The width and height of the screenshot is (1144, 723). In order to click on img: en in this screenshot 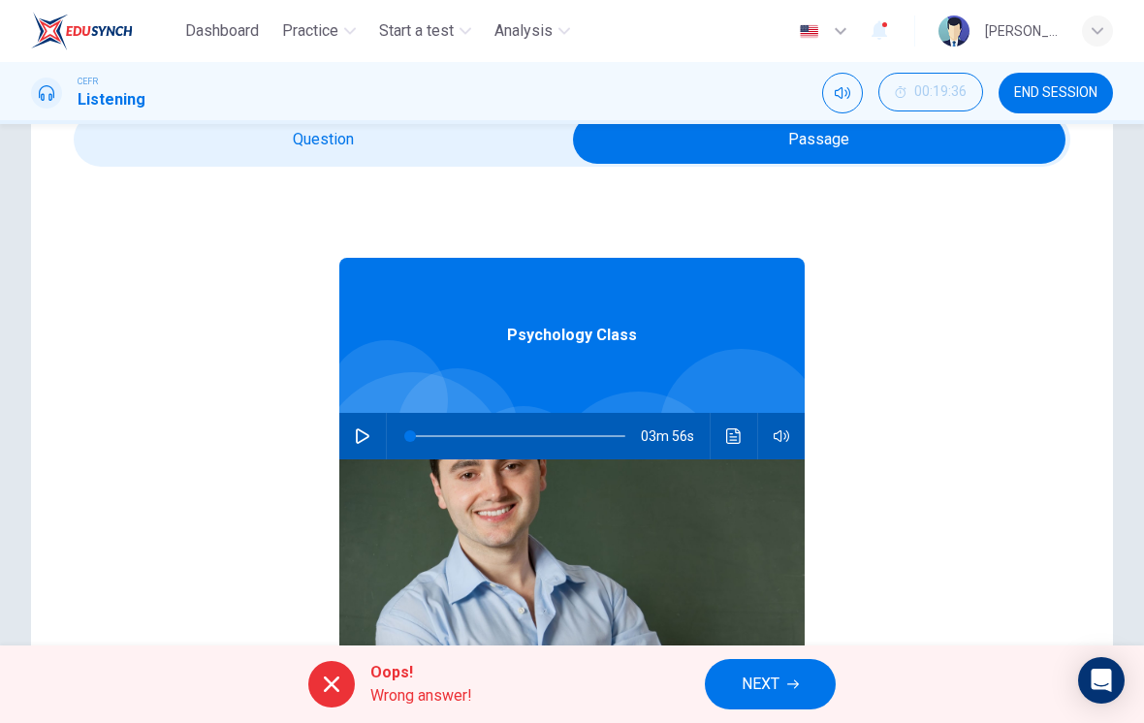, I will do `click(808, 31)`.